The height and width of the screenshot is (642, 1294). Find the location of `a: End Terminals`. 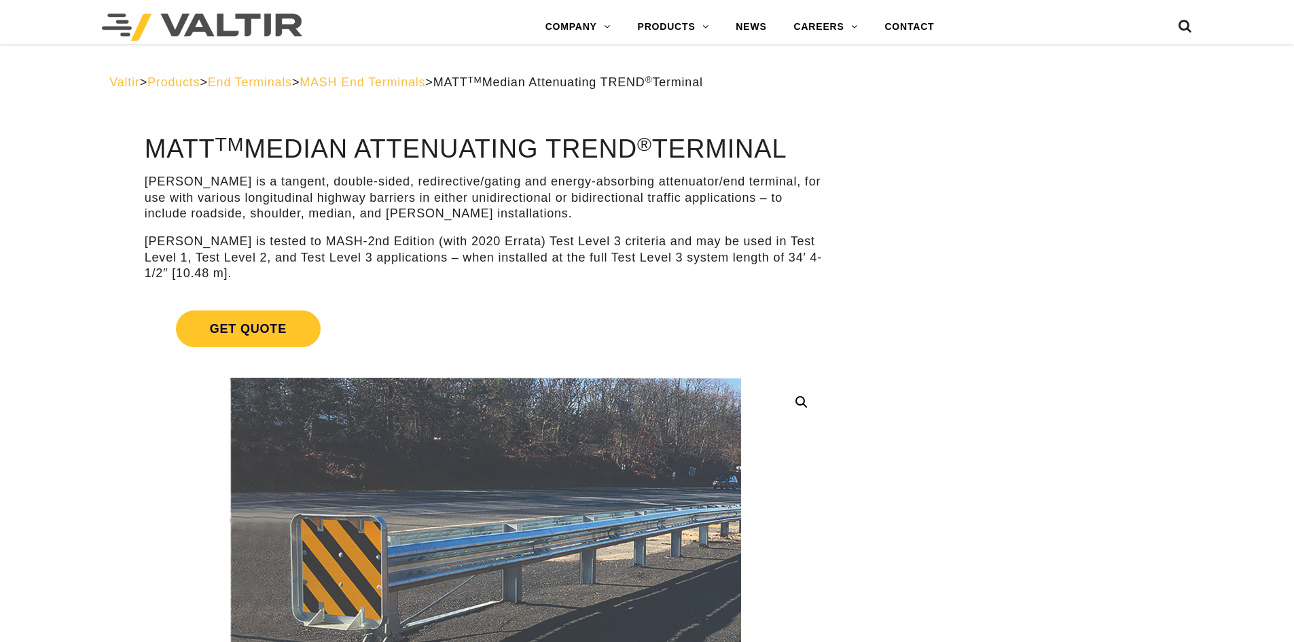

a: End Terminals is located at coordinates (250, 82).